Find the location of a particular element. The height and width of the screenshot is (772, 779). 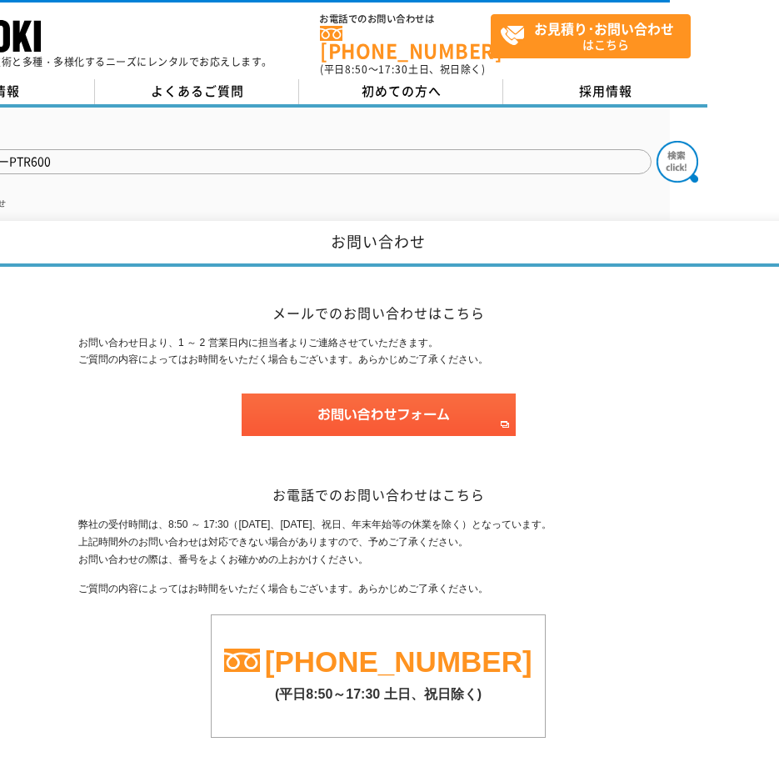

strong: お見積り･お問い合わせ is located at coordinates (604, 28).